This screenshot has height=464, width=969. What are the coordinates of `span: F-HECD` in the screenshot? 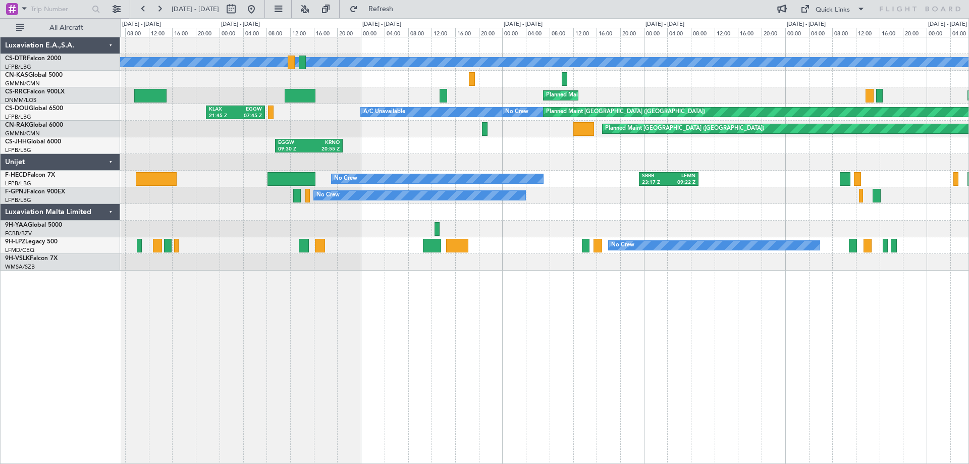 It's located at (16, 175).